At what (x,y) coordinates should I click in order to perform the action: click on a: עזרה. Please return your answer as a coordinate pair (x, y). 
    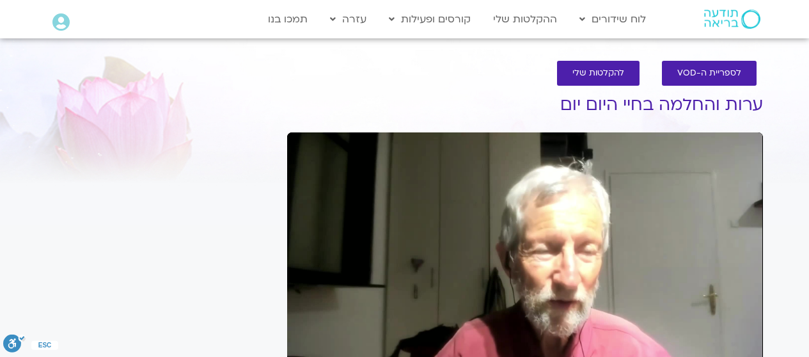
    Looking at the image, I should click on (348, 19).